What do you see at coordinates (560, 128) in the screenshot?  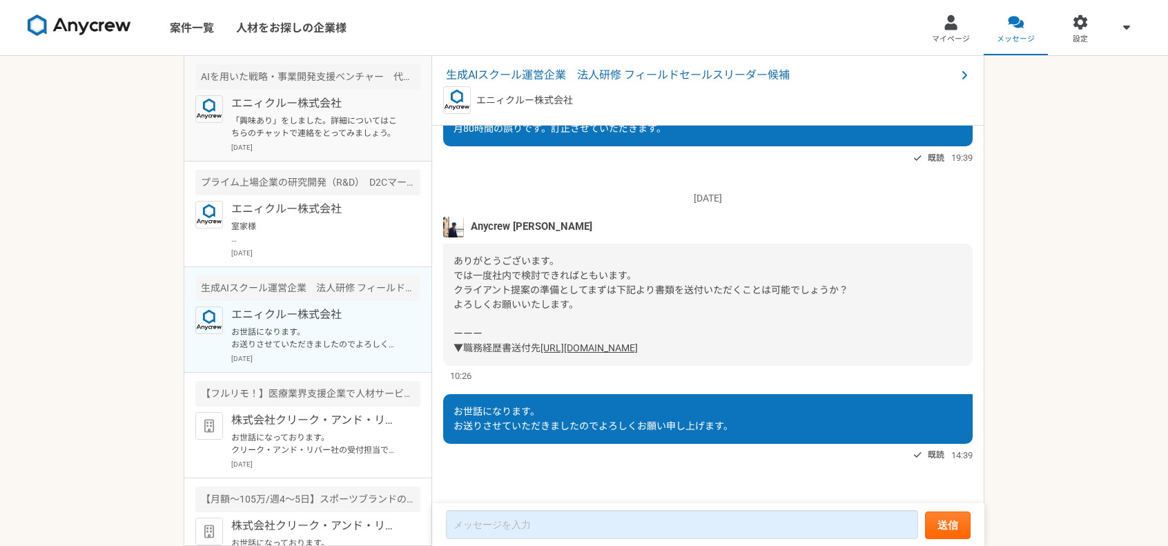 I see `span: 月80時間の誤りです。訂正させていただきます。` at bounding box center [560, 128].